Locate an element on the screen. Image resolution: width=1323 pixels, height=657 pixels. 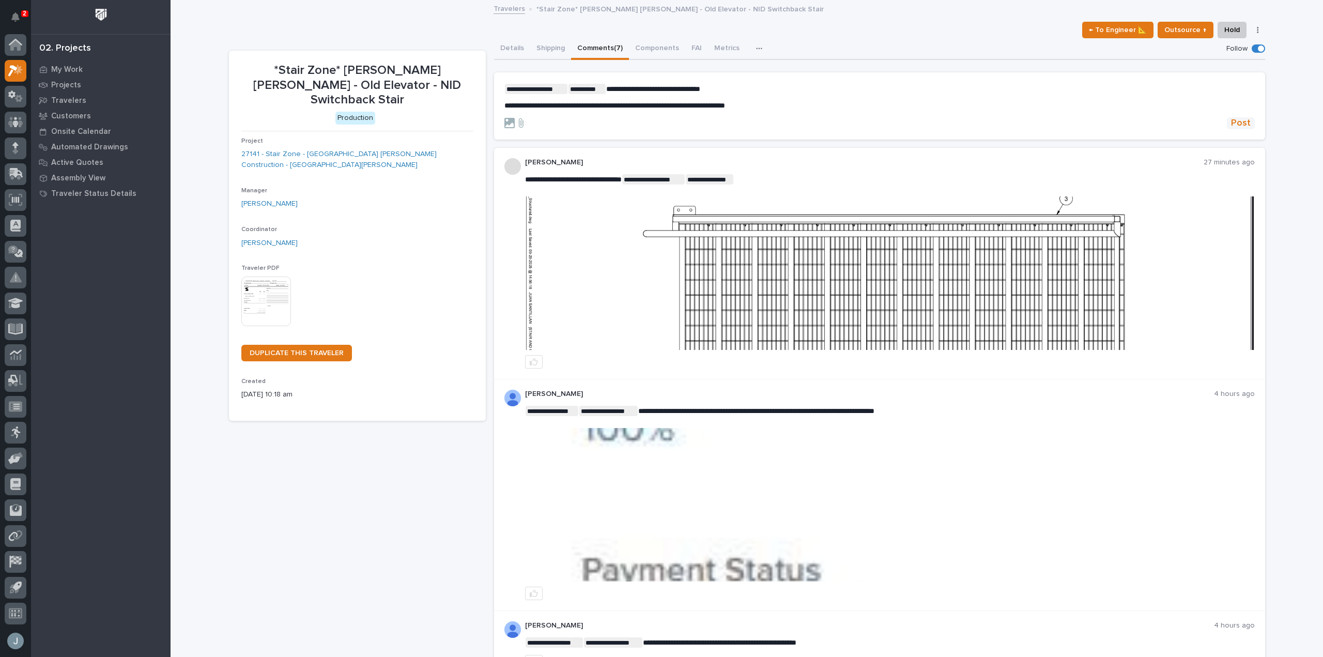
span: ← To Engineer 📐 is located at coordinates (1118, 30).